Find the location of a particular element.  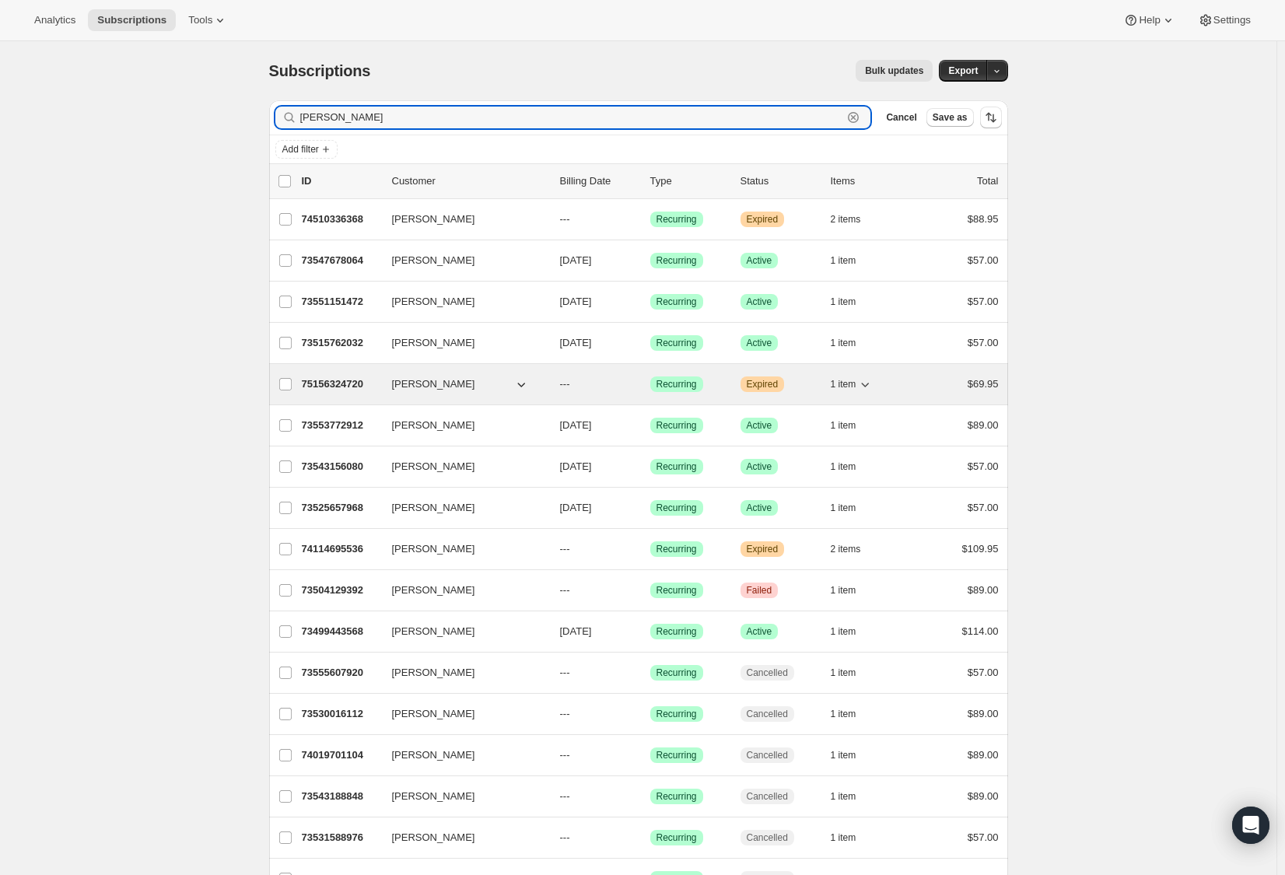

p: 73555607920 is located at coordinates (341, 673).